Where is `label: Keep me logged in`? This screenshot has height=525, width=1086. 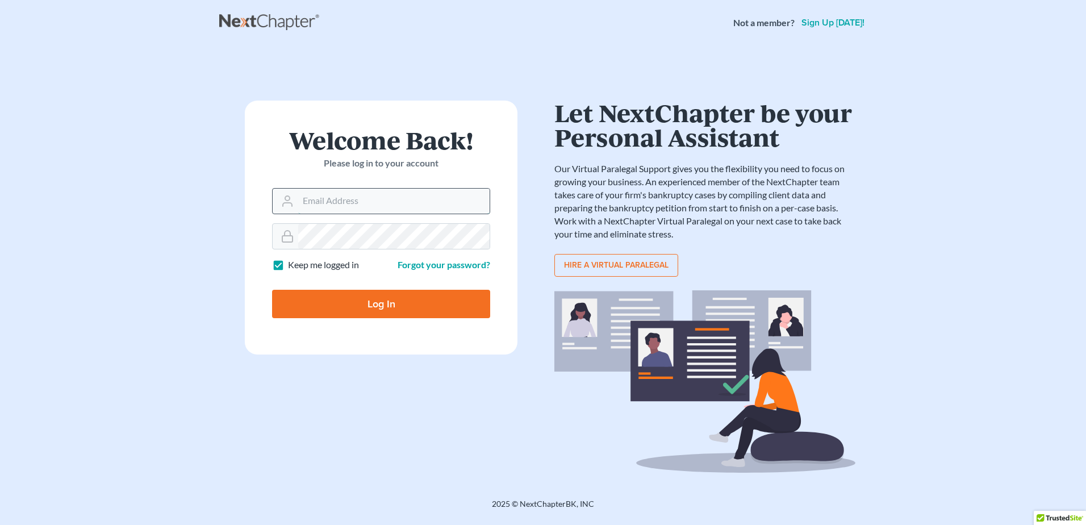
label: Keep me logged in is located at coordinates (323, 265).